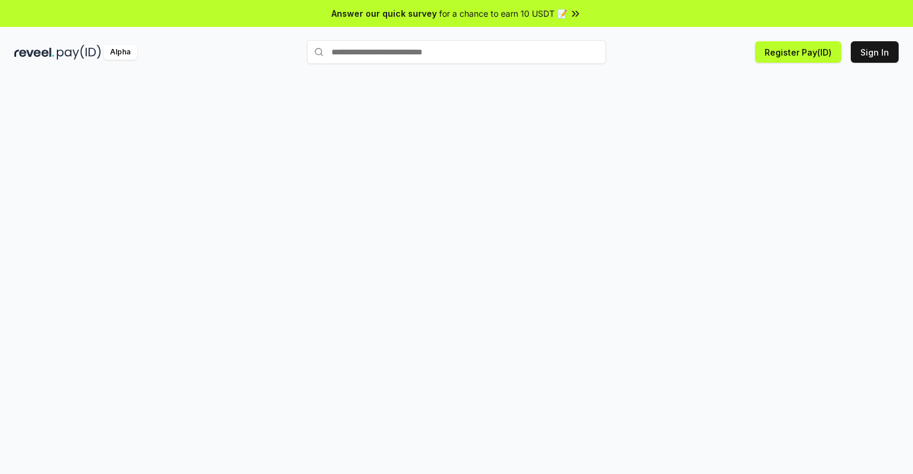 The width and height of the screenshot is (913, 474). Describe the element at coordinates (503, 13) in the screenshot. I see `span: for a chance to earn 10 USDT 📝` at that location.